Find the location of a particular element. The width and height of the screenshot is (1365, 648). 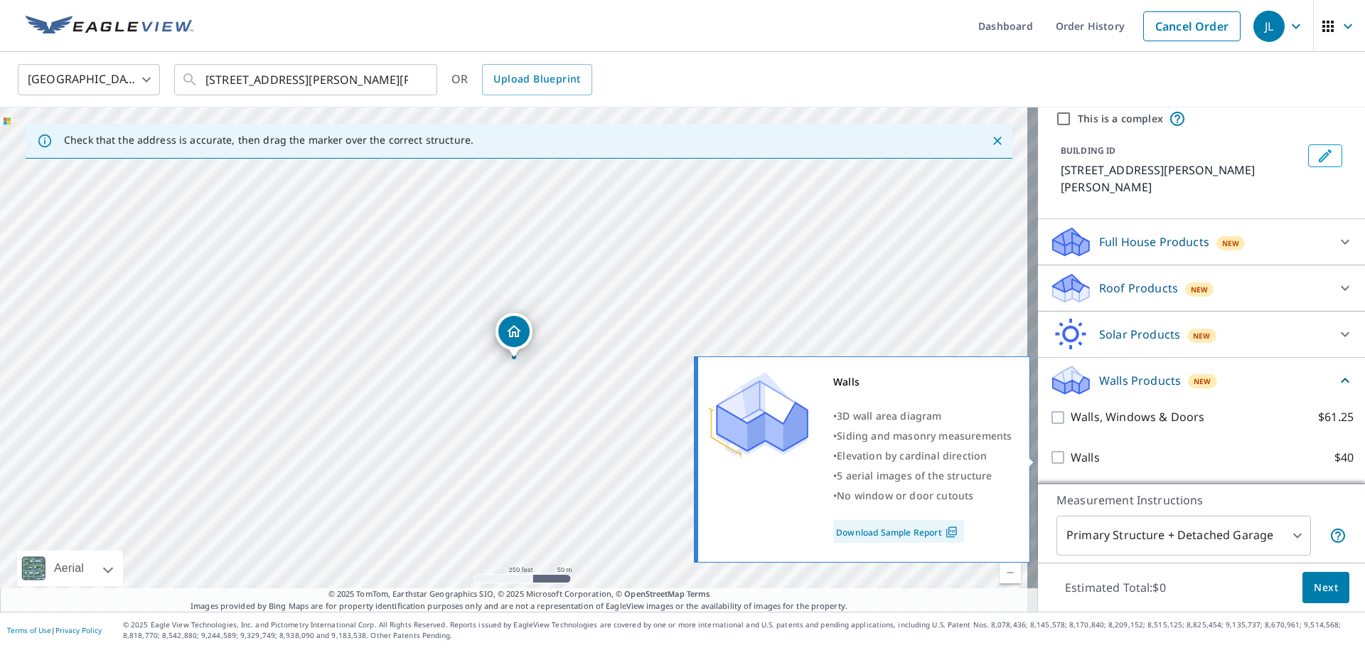

img: Premium is located at coordinates (759, 414).